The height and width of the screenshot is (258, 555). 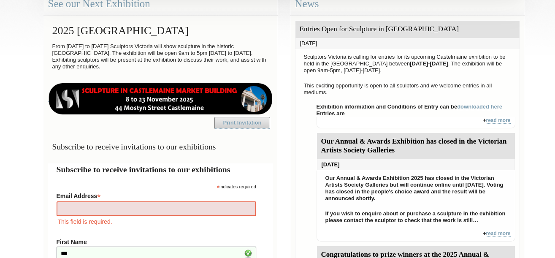 I want to click on p: Our Annual & Awards Exhibition 2025 has closed in the Victorian Artists Society Galleries but wil..., so click(x=416, y=188).